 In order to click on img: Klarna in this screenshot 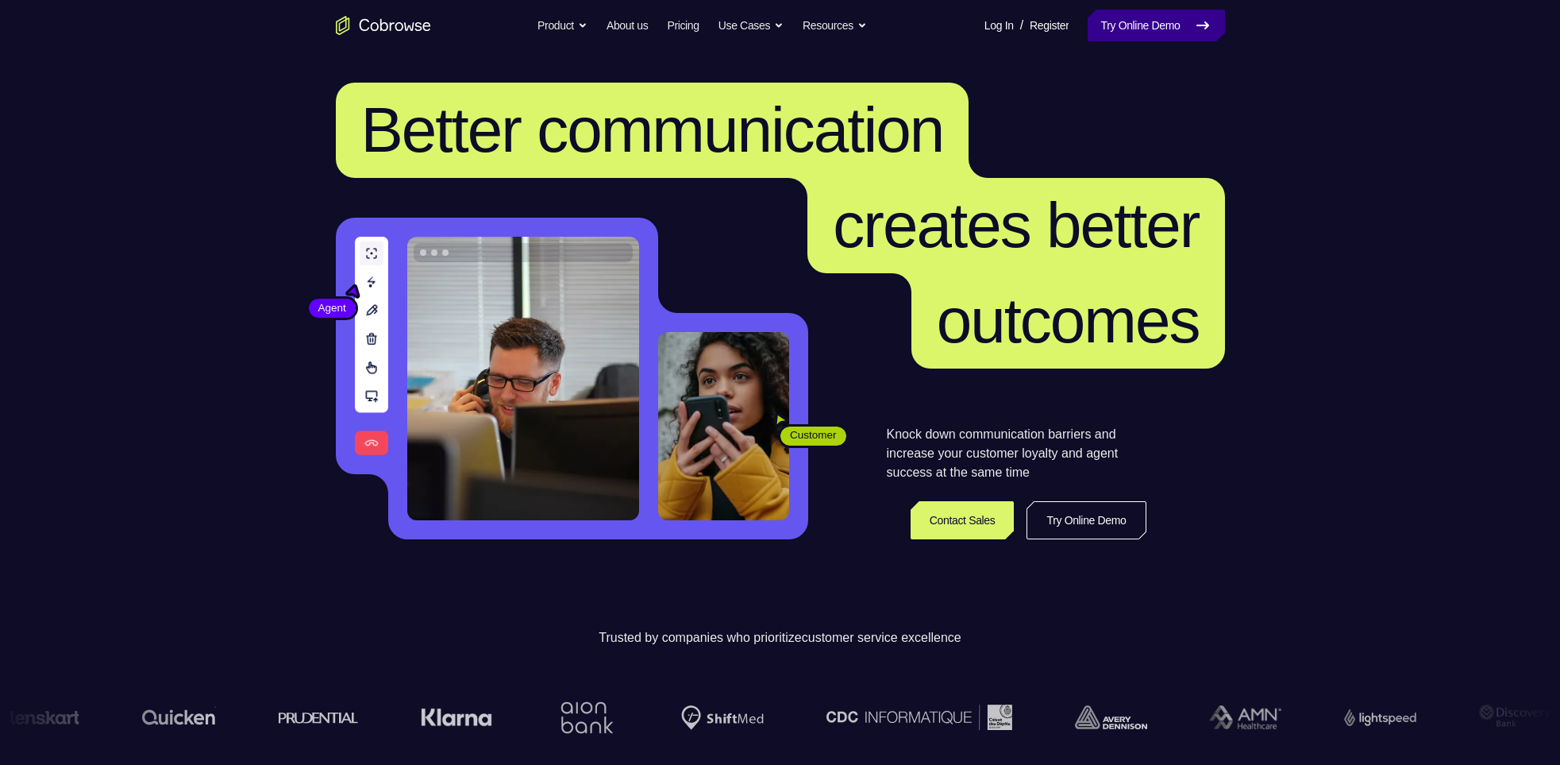, I will do `click(454, 717)`.